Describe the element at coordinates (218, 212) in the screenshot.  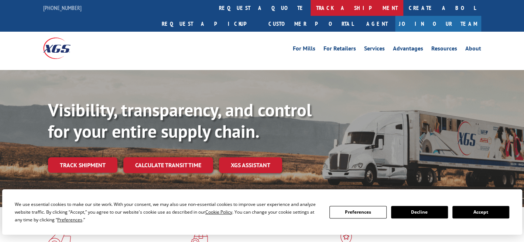
I see `span: Cookie Policy` at that location.